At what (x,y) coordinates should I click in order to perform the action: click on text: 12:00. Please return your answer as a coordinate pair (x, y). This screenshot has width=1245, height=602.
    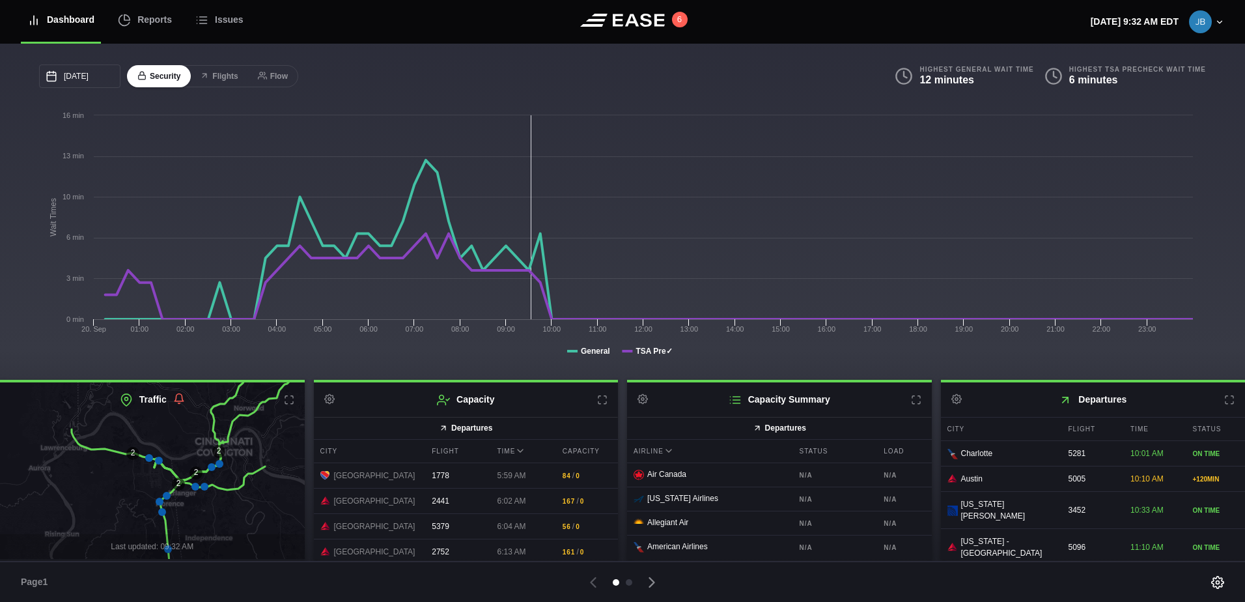
    Looking at the image, I should click on (643, 329).